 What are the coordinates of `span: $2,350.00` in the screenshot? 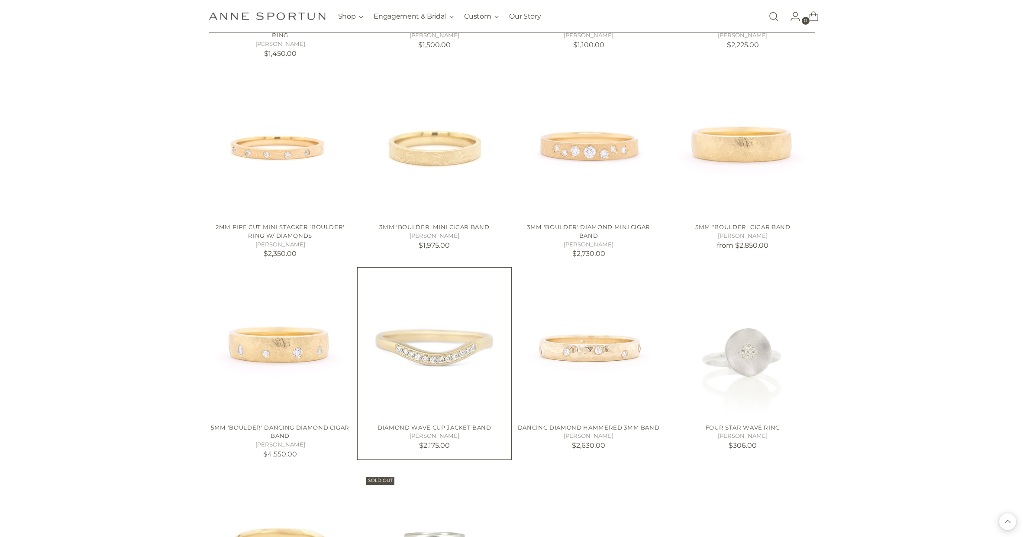 It's located at (280, 253).